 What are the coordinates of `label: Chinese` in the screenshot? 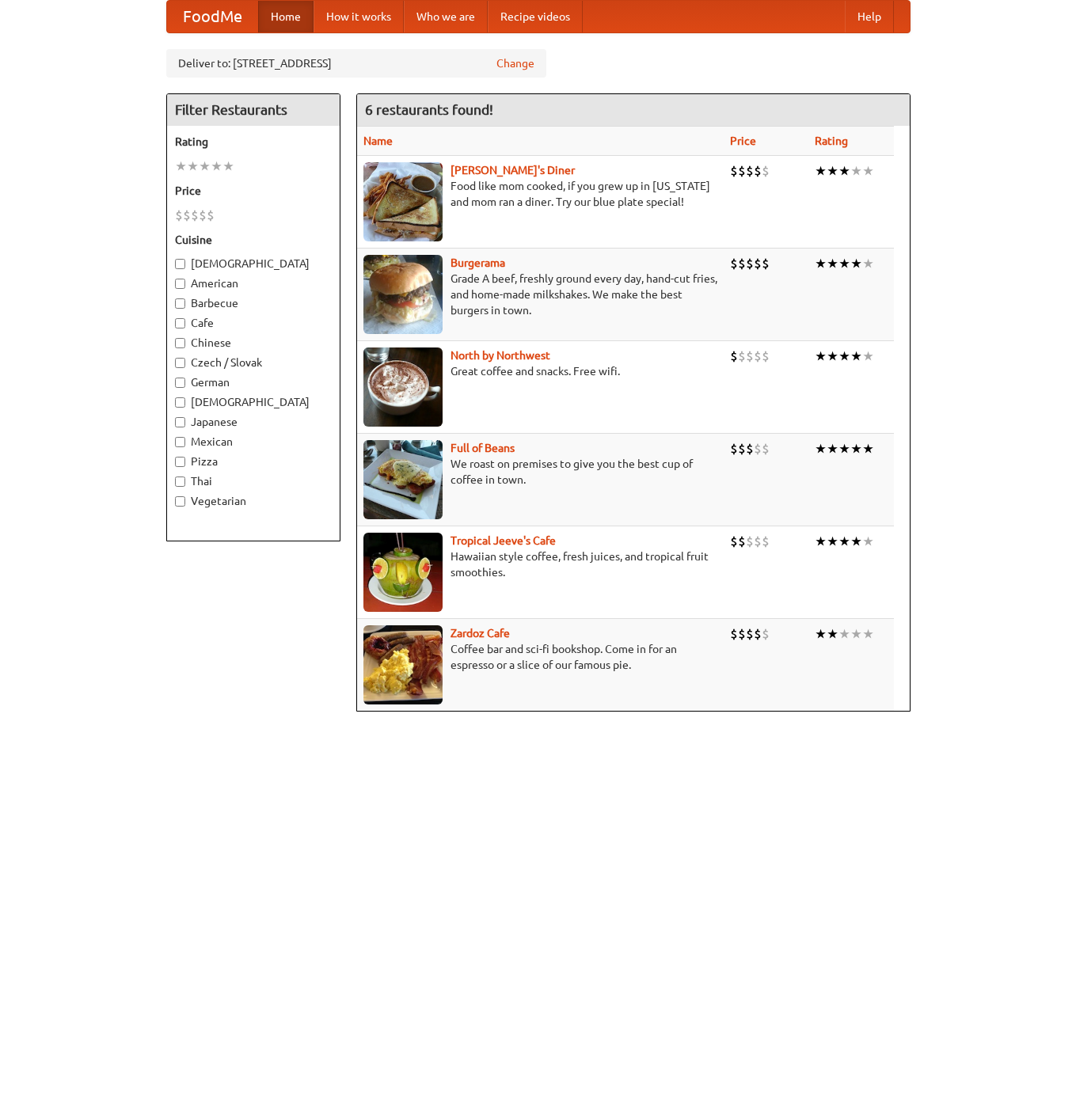 It's located at (253, 342).